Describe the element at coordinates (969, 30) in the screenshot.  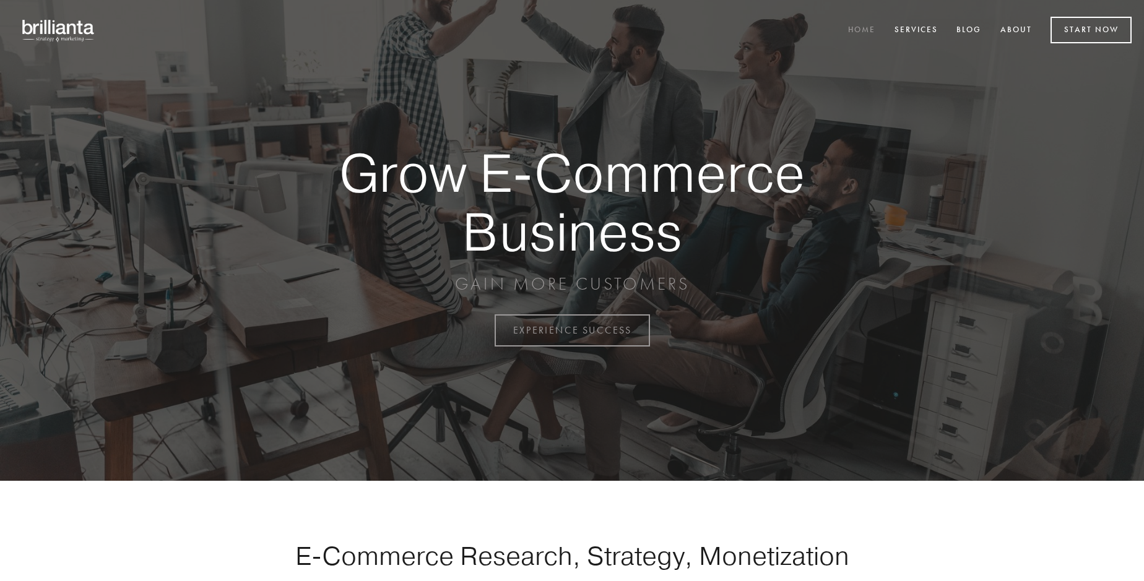
I see `a: Blog` at that location.